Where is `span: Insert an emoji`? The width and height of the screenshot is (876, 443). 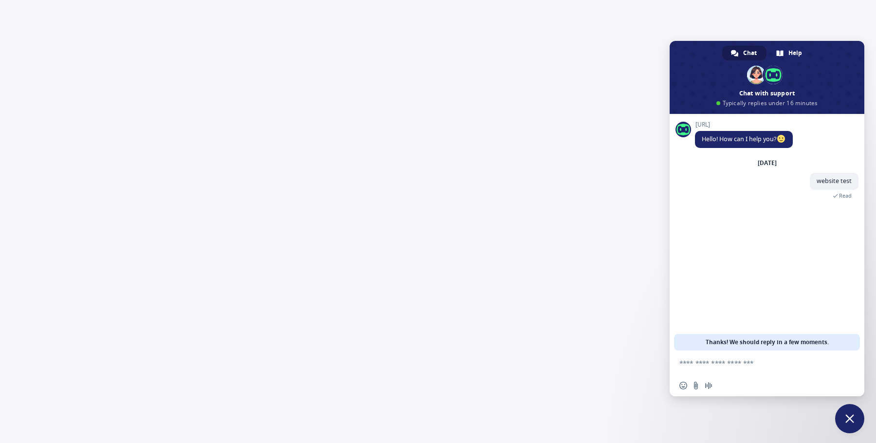
span: Insert an emoji is located at coordinates (683, 385).